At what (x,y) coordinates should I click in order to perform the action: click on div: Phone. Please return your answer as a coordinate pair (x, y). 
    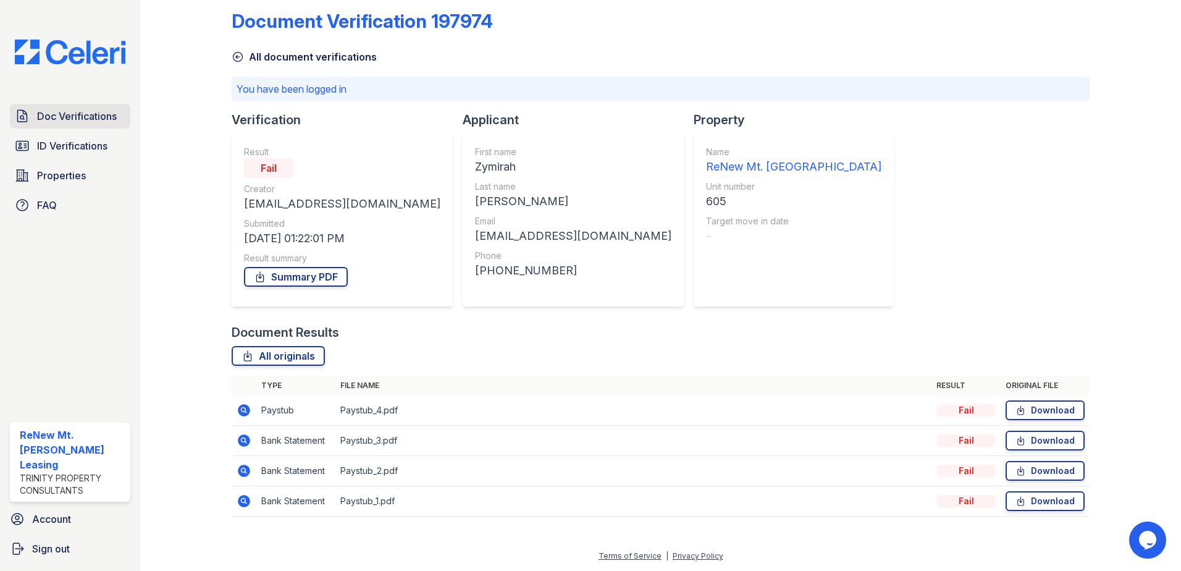
    Looking at the image, I should click on (573, 256).